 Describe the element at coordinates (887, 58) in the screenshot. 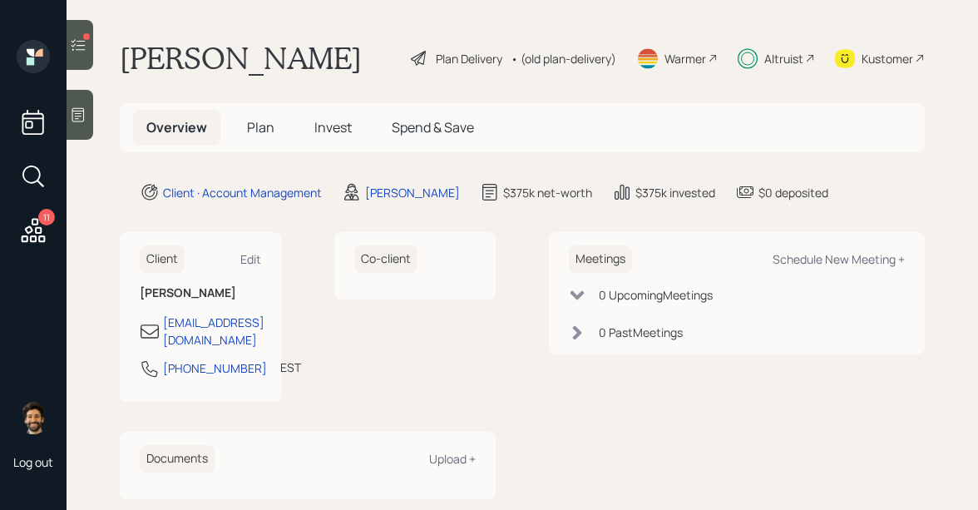

I see `div: Kustomer` at that location.